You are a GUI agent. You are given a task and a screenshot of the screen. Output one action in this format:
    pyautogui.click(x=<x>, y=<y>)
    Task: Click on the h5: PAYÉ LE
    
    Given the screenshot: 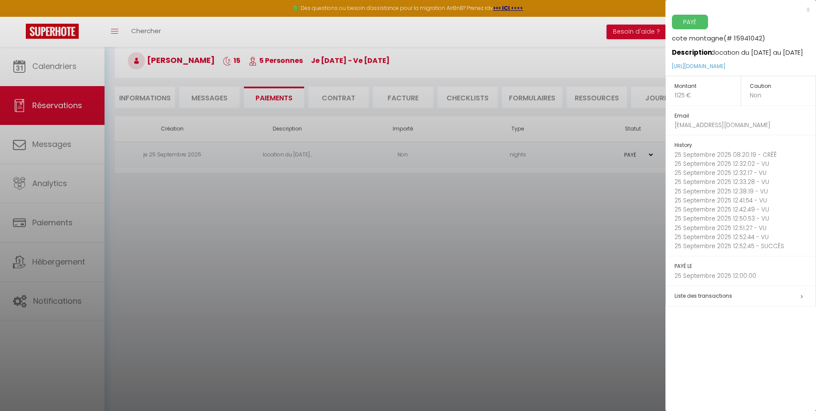 What is the action you would take?
    pyautogui.click(x=745, y=266)
    